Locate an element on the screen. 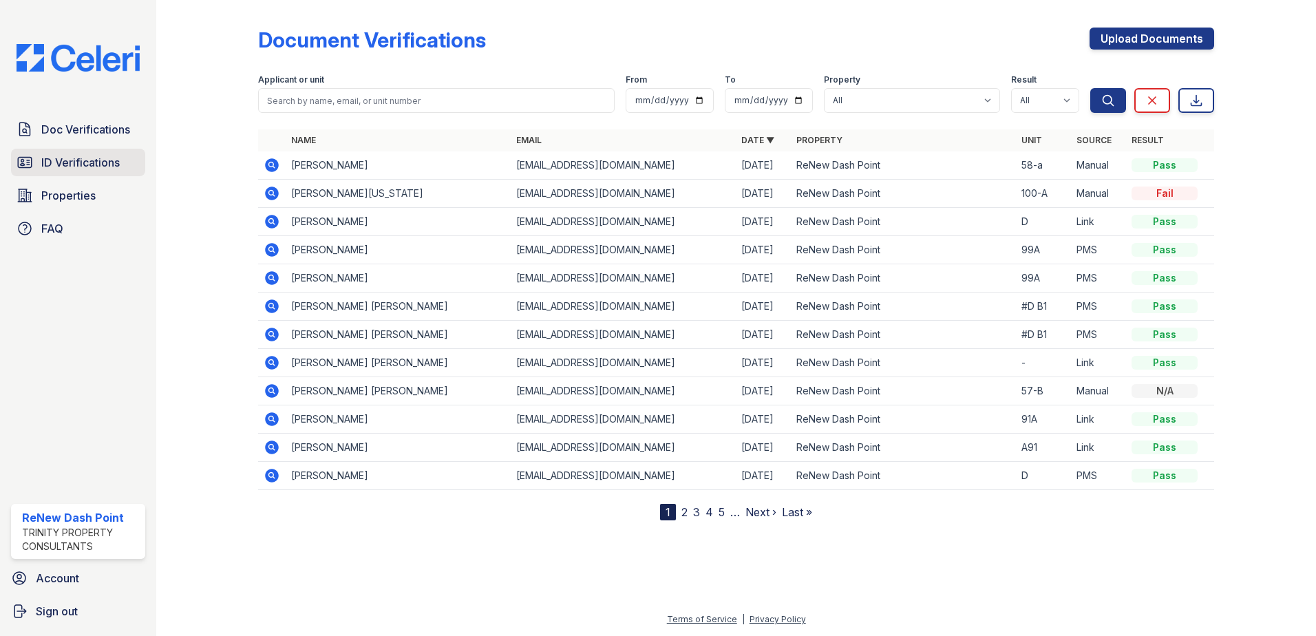  td: 100-A is located at coordinates (1044, 193).